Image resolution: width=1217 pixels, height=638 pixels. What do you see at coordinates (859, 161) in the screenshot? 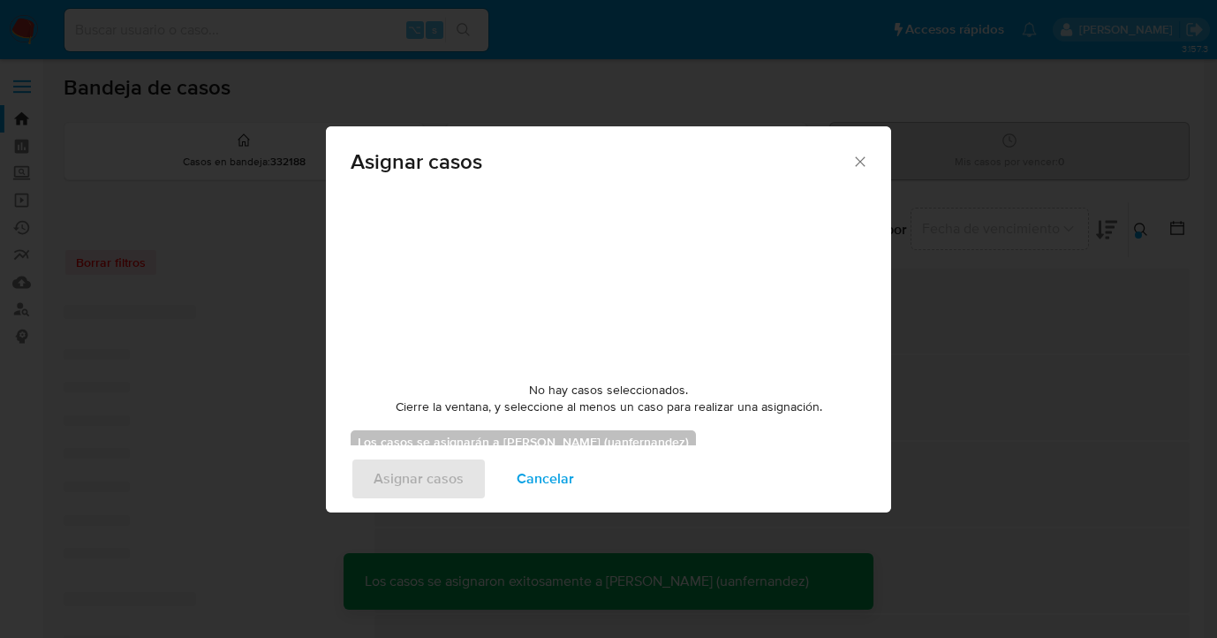
I see `button: Cerrar ventana` at bounding box center [859, 161].